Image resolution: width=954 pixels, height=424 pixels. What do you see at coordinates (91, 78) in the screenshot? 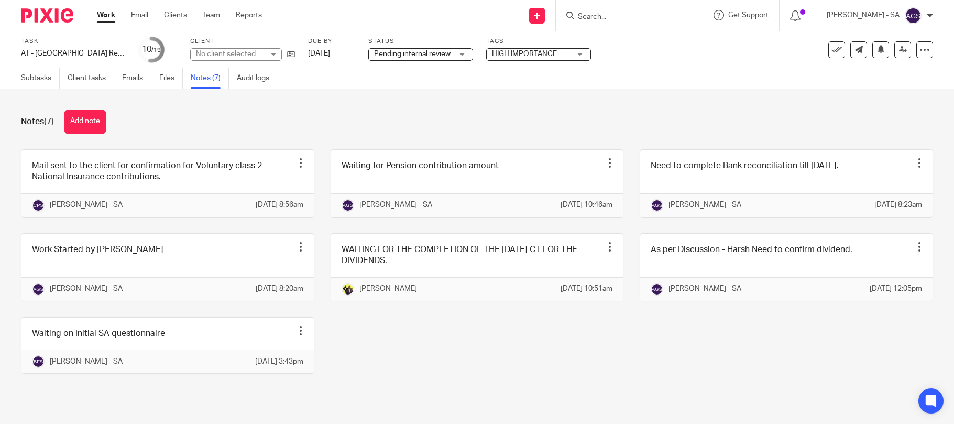
I see `a: Client tasks` at bounding box center [91, 78].